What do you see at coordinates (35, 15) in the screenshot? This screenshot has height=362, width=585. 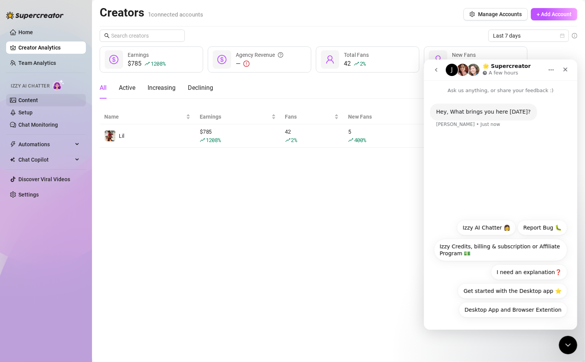 I see `img: logo-BBDzfeDw.svg` at bounding box center [35, 15].